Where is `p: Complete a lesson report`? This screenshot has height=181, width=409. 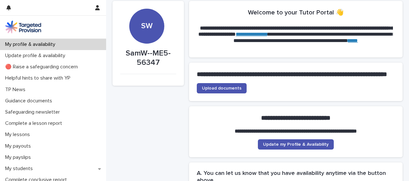 p: Complete a lesson report is located at coordinates (35, 123).